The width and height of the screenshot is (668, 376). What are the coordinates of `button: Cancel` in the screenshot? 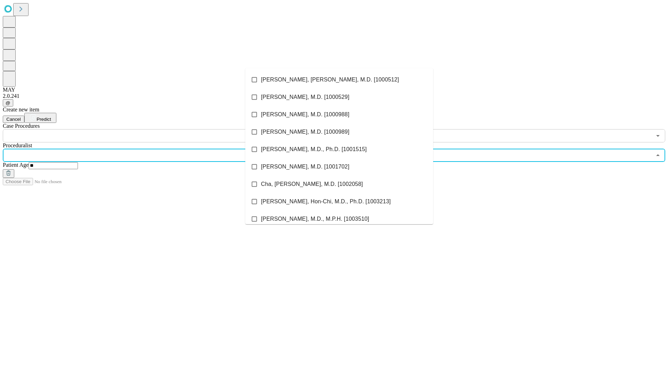 It's located at (14, 119).